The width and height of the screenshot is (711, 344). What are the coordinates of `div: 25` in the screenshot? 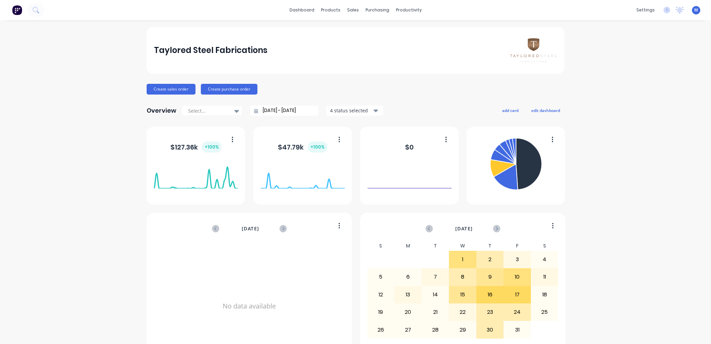 It's located at (545, 312).